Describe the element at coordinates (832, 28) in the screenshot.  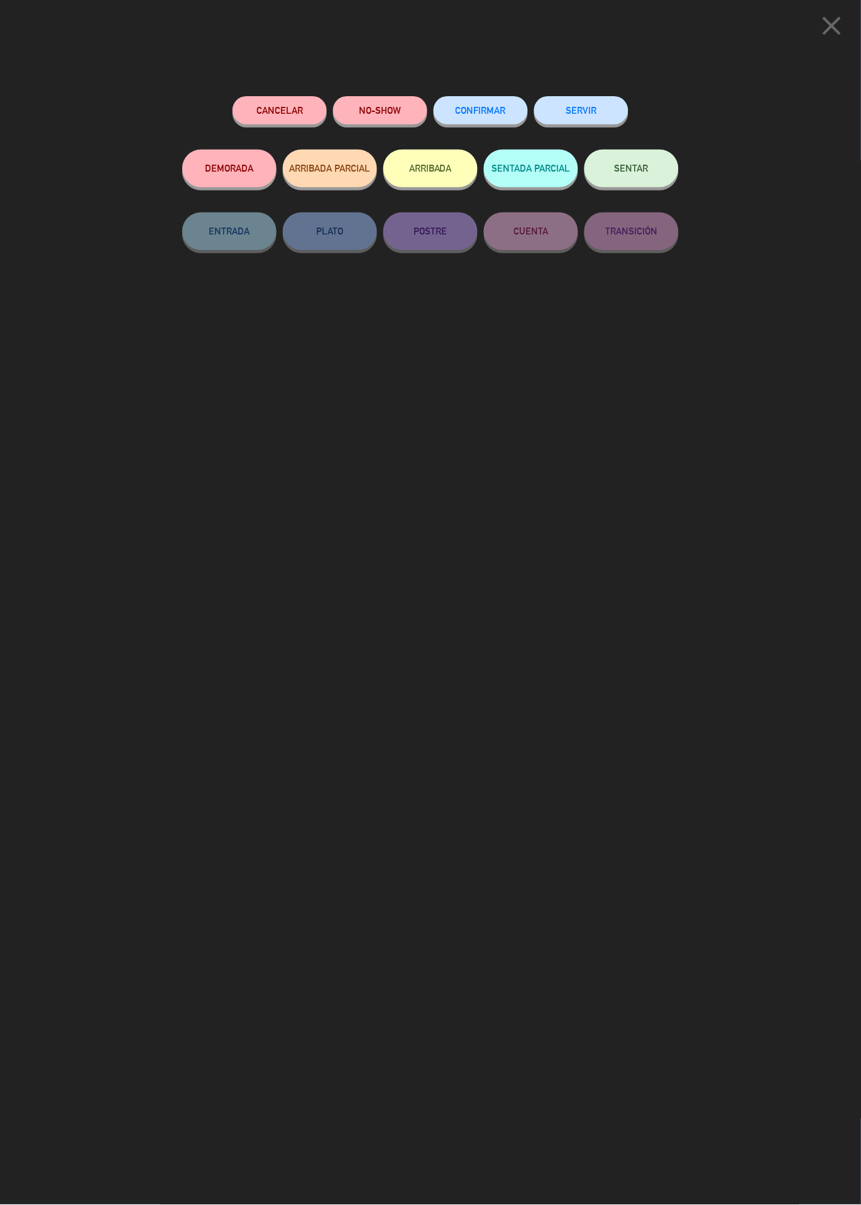
I see `button: close` at that location.